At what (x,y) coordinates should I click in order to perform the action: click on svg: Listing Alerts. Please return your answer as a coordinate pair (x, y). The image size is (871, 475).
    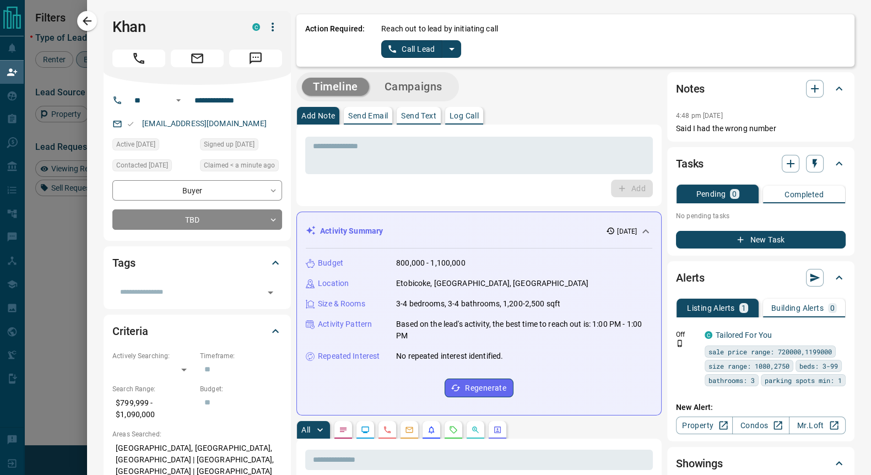
    Looking at the image, I should click on (432, 430).